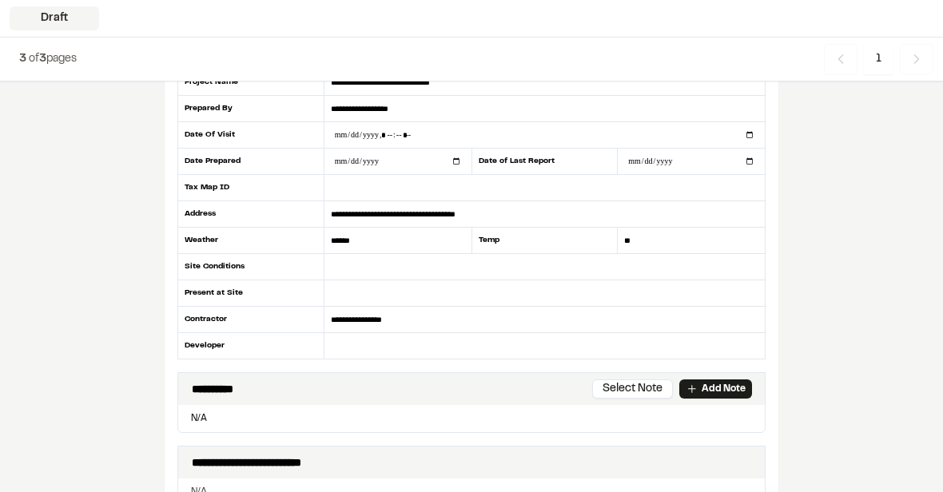  I want to click on div: Weather, so click(251, 240).